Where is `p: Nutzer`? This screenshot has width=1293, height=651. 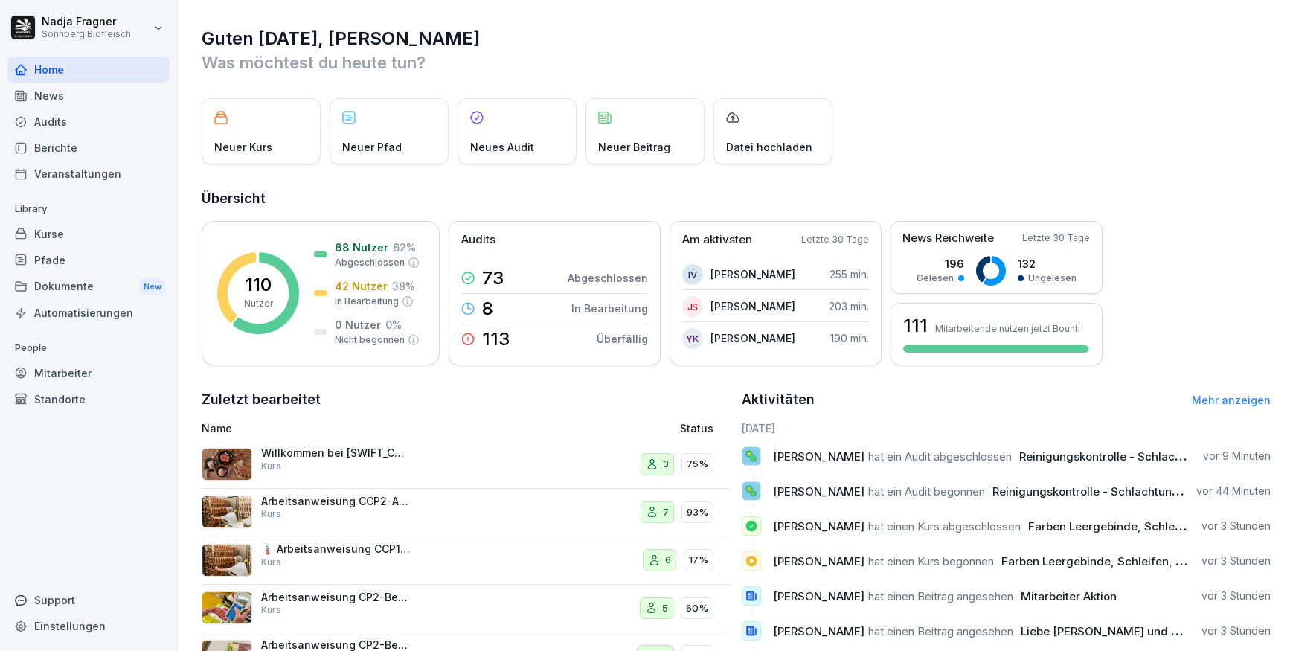
p: Nutzer is located at coordinates (258, 304).